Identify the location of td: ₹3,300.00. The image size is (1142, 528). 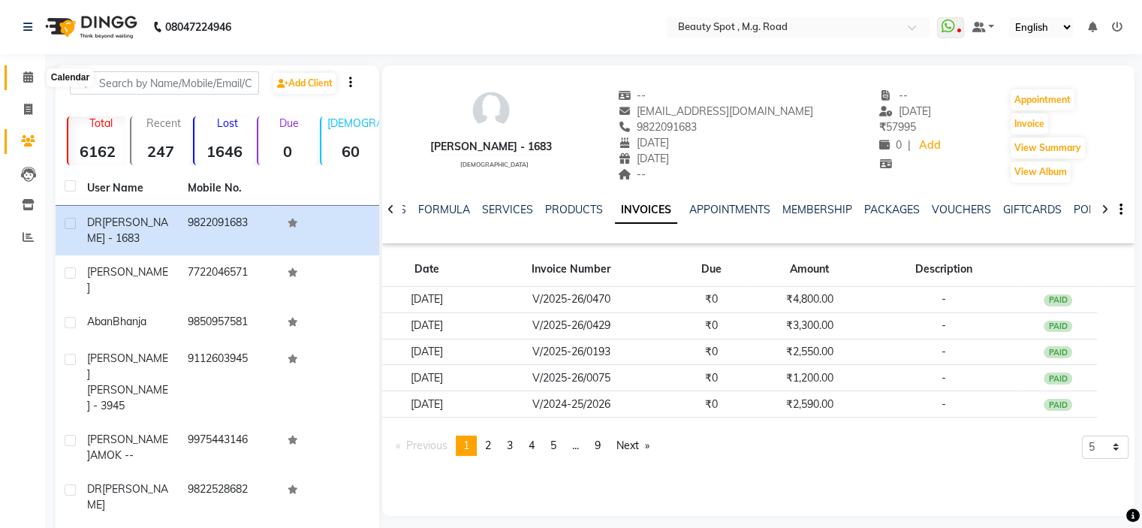
(809, 325).